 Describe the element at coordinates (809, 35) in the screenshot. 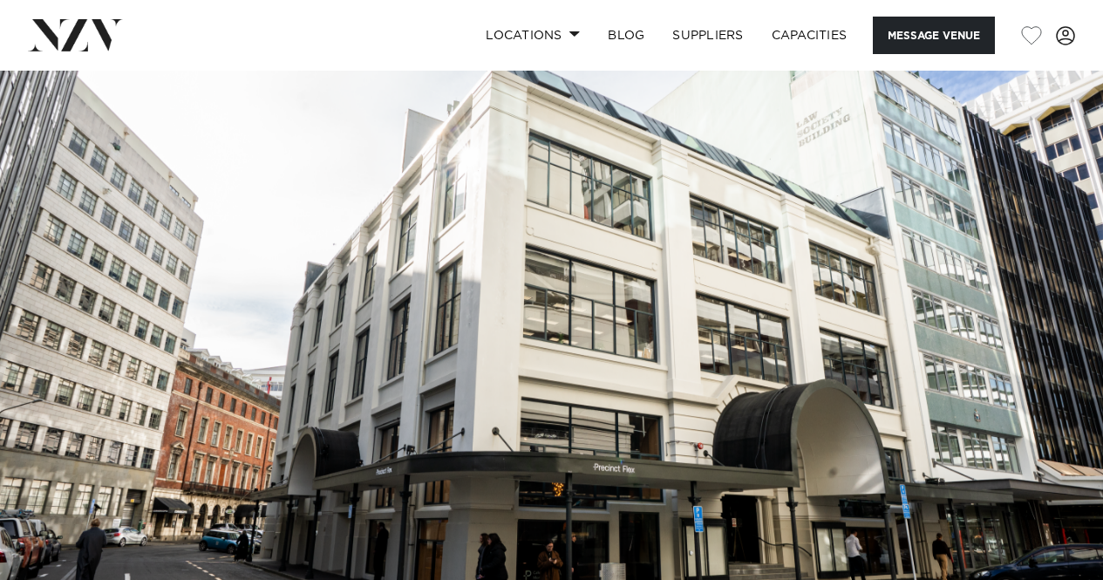

I see `a: Capacities` at that location.